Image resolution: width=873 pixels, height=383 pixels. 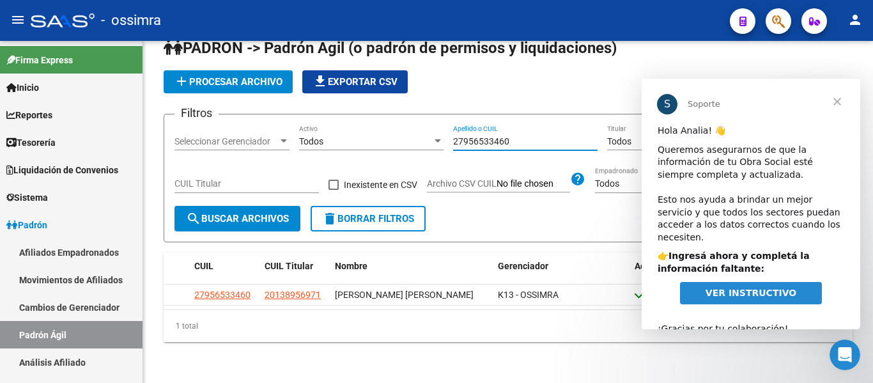 I want to click on div: Queremos asegurarnos de que la información de tu Obra Social esté siempre completa y actualizada...., so click(x=109, y=115).